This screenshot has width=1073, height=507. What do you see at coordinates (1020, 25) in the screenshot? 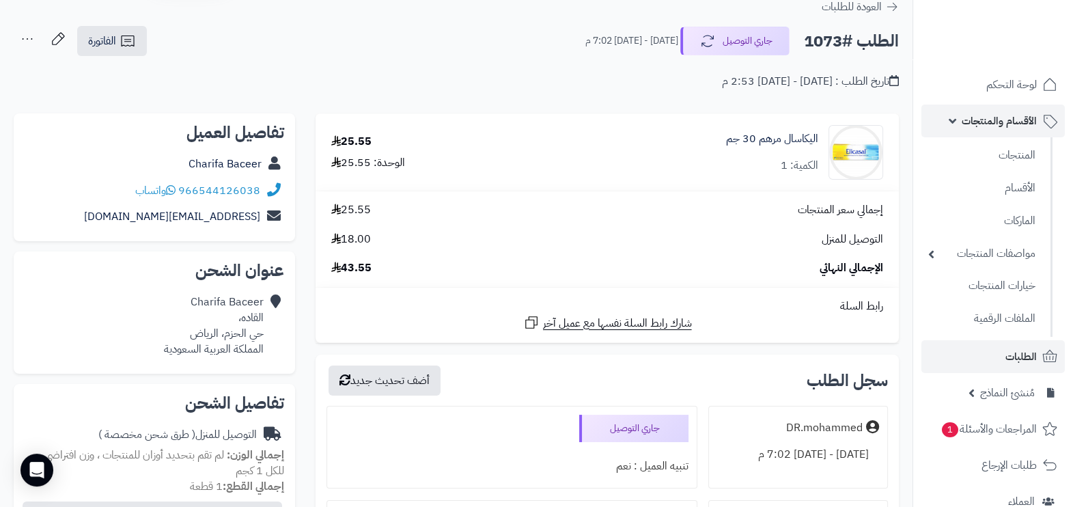
I see `img: logo-2.png` at bounding box center [1020, 25].